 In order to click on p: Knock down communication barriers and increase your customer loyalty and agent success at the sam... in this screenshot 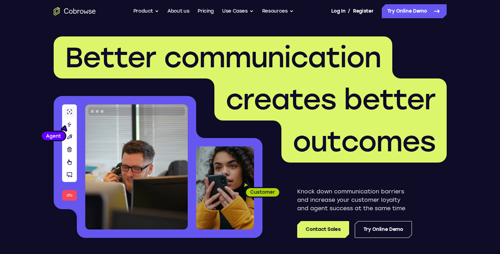, I will do `click(354, 200)`.